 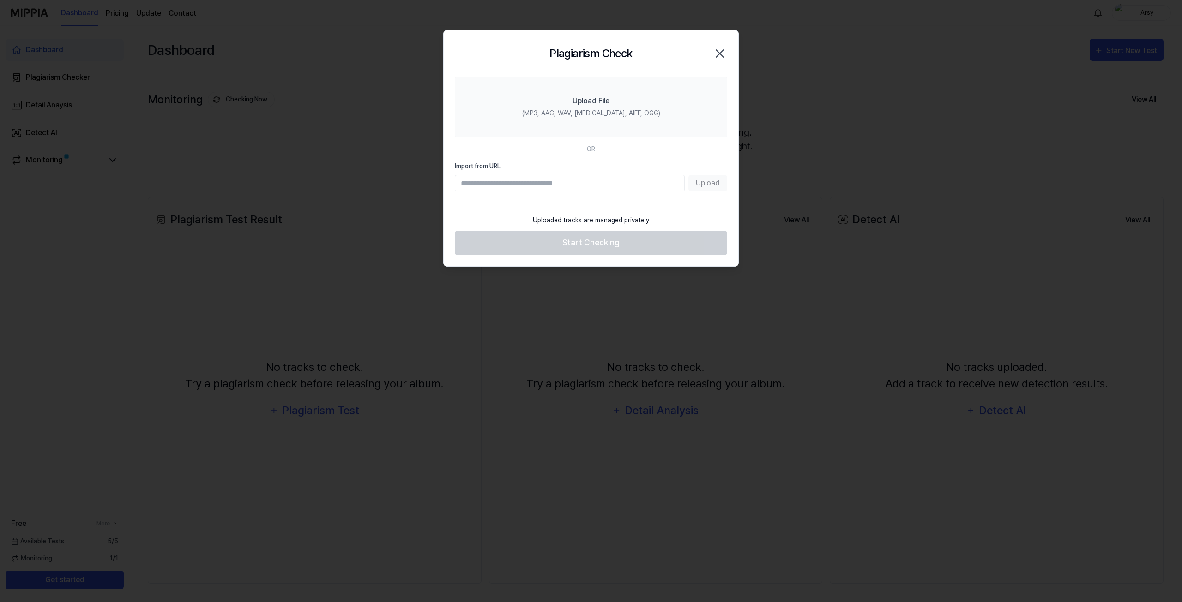 I want to click on div: OR, so click(x=591, y=149).